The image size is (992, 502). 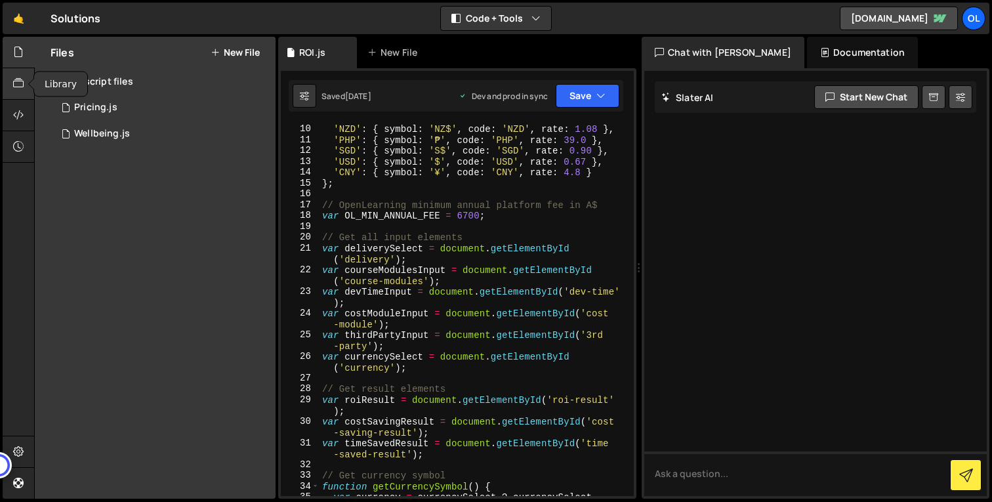 I want to click on div: Wellbeing.js, so click(x=102, y=134).